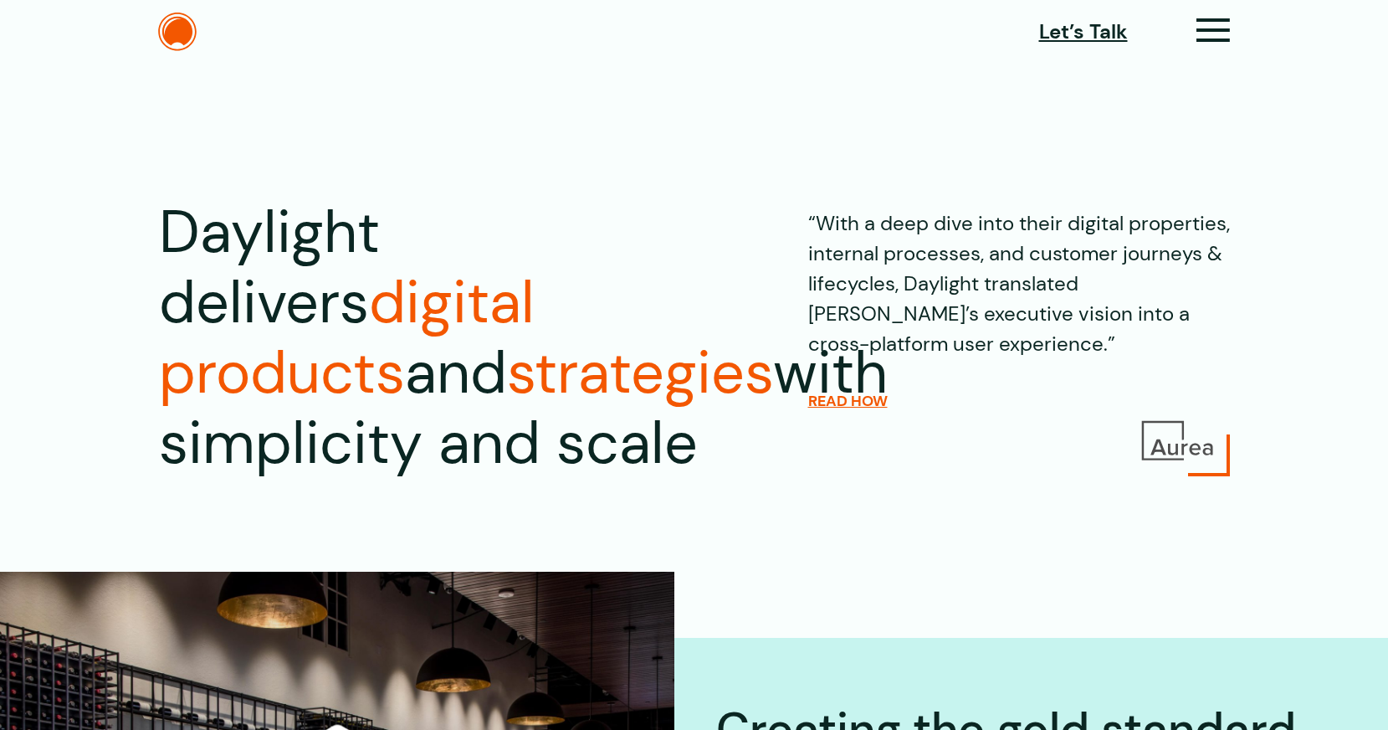 The image size is (1388, 730). What do you see at coordinates (177, 32) in the screenshot?
I see `a: The Daylight Studio Logo` at bounding box center [177, 32].